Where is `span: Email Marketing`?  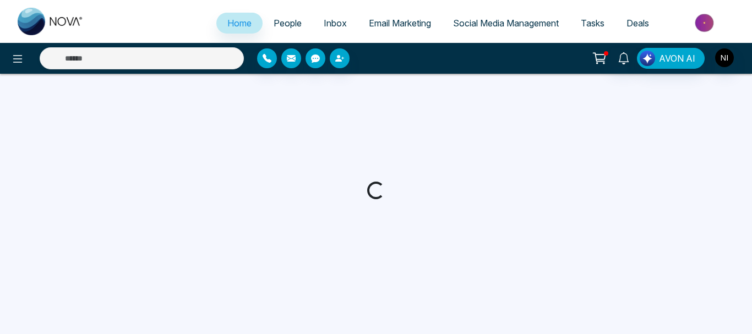
span: Email Marketing is located at coordinates (400, 23).